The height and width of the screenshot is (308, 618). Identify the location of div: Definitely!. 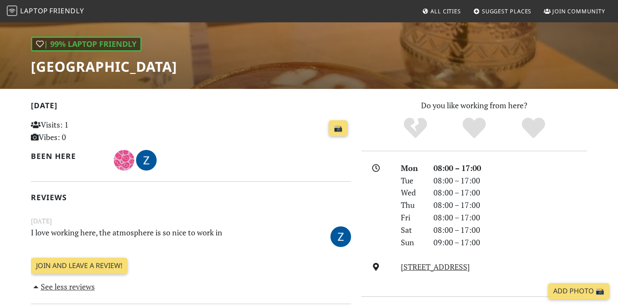
(534, 128).